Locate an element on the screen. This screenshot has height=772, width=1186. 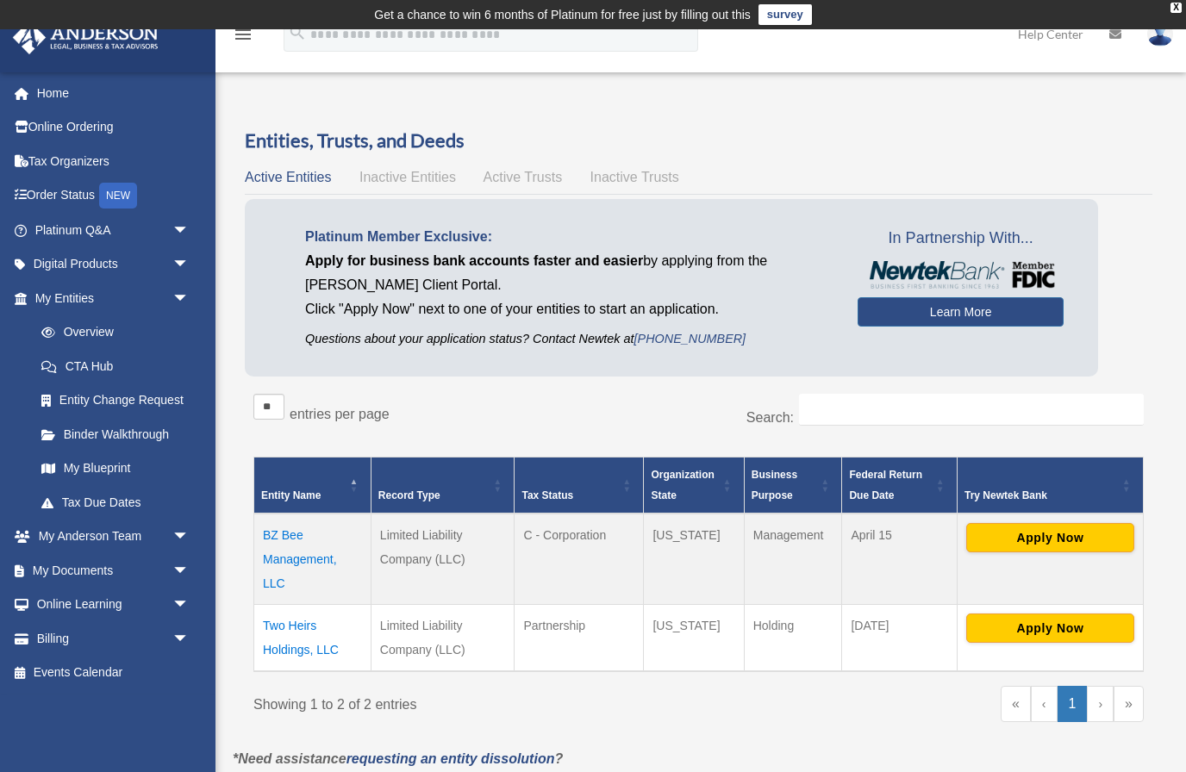
img: NewtekBankLogoSM.png is located at coordinates (960, 275).